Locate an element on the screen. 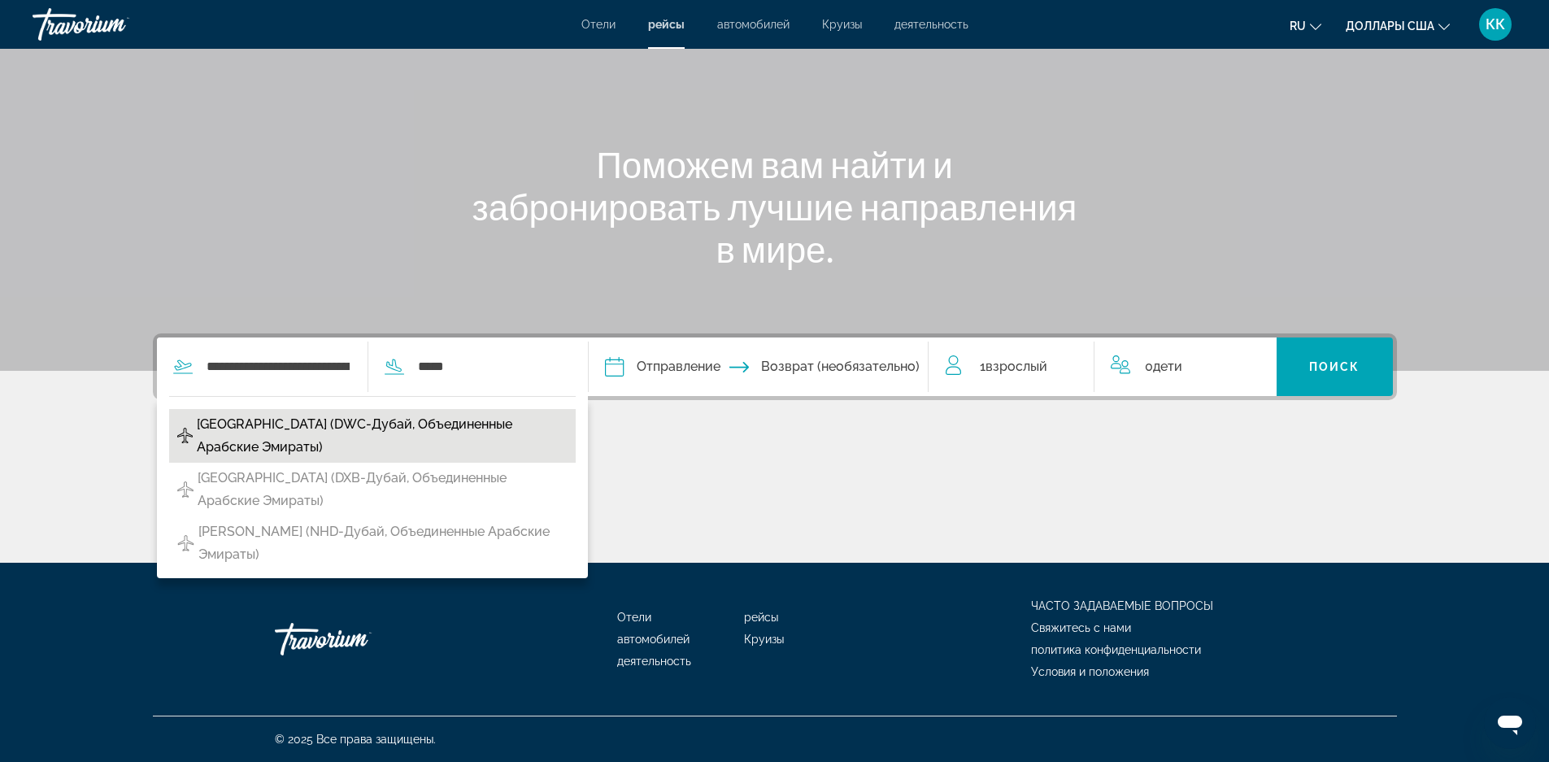 This screenshot has width=1549, height=762. button: Изменить валюту is located at coordinates (1397, 25).